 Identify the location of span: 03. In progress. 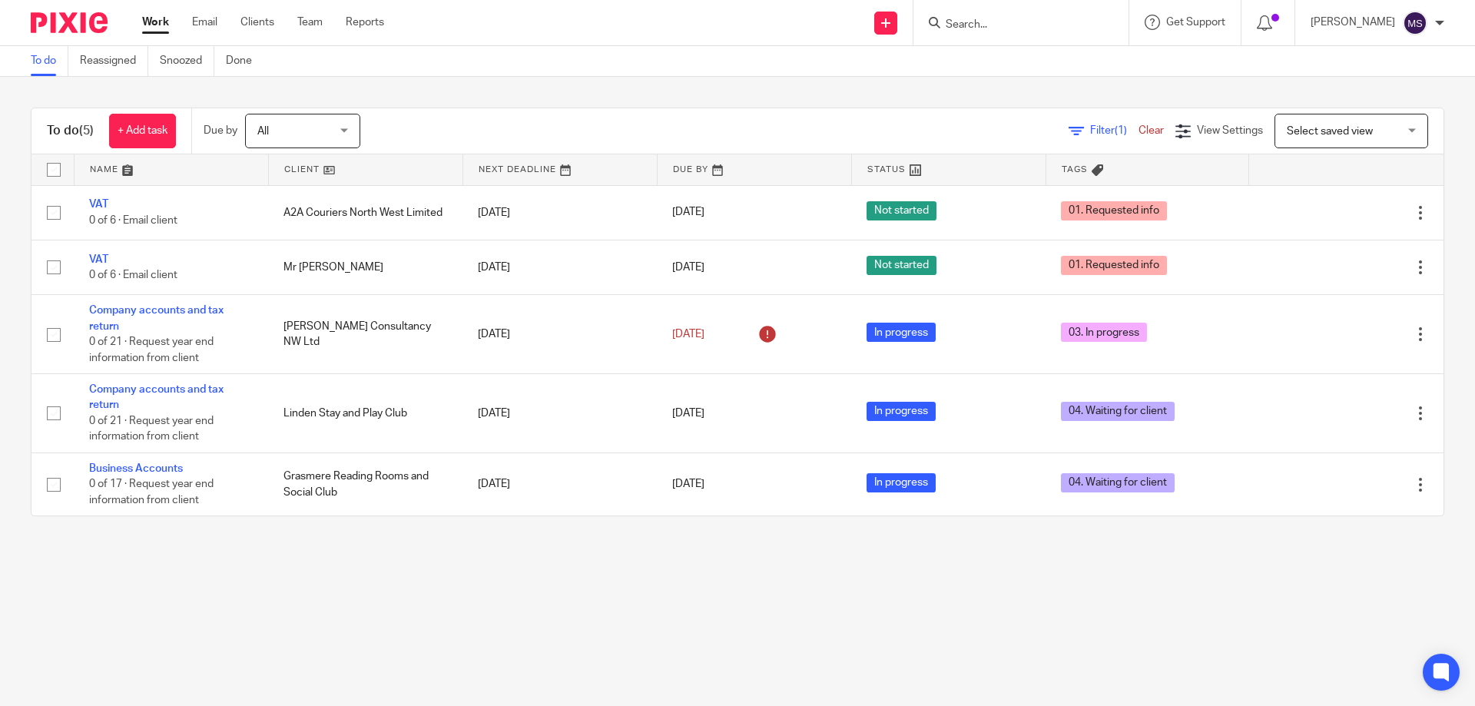
(1104, 332).